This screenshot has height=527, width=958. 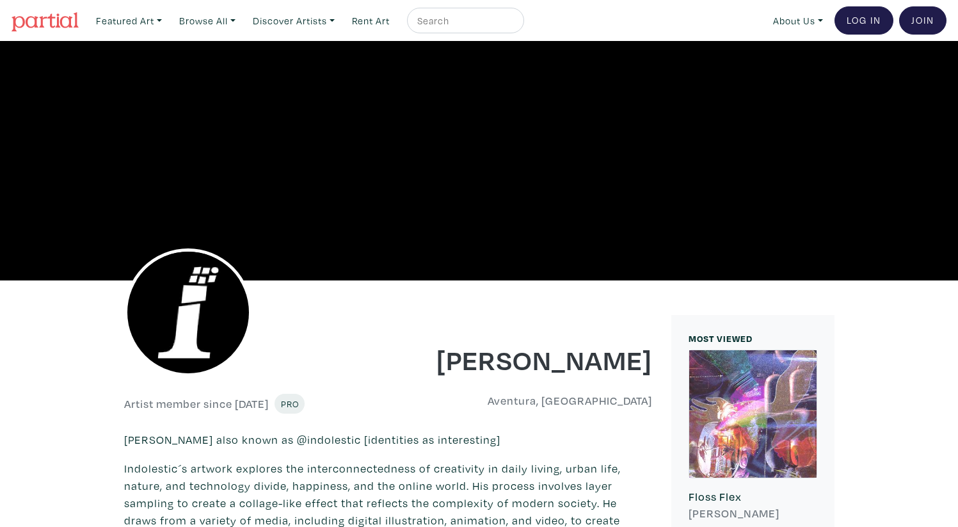 What do you see at coordinates (864, 20) in the screenshot?
I see `a: Log In` at bounding box center [864, 20].